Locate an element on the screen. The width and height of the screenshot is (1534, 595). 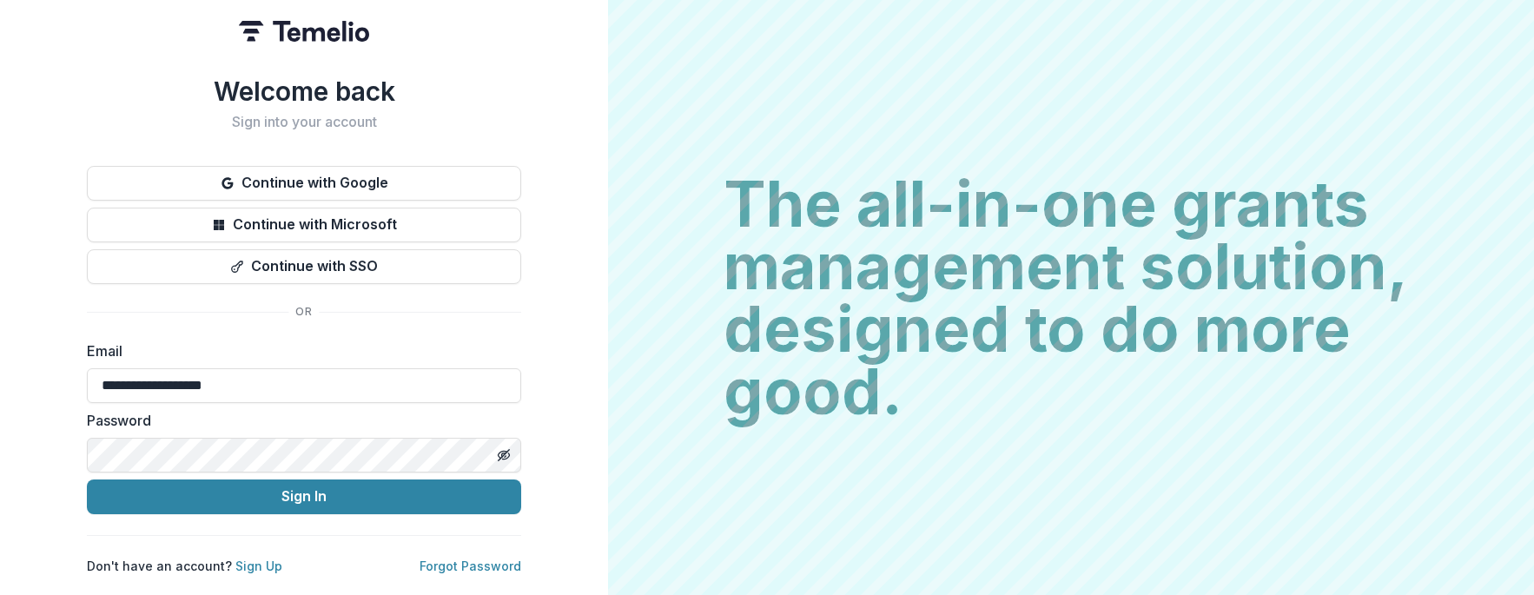
label: Password is located at coordinates (299, 420).